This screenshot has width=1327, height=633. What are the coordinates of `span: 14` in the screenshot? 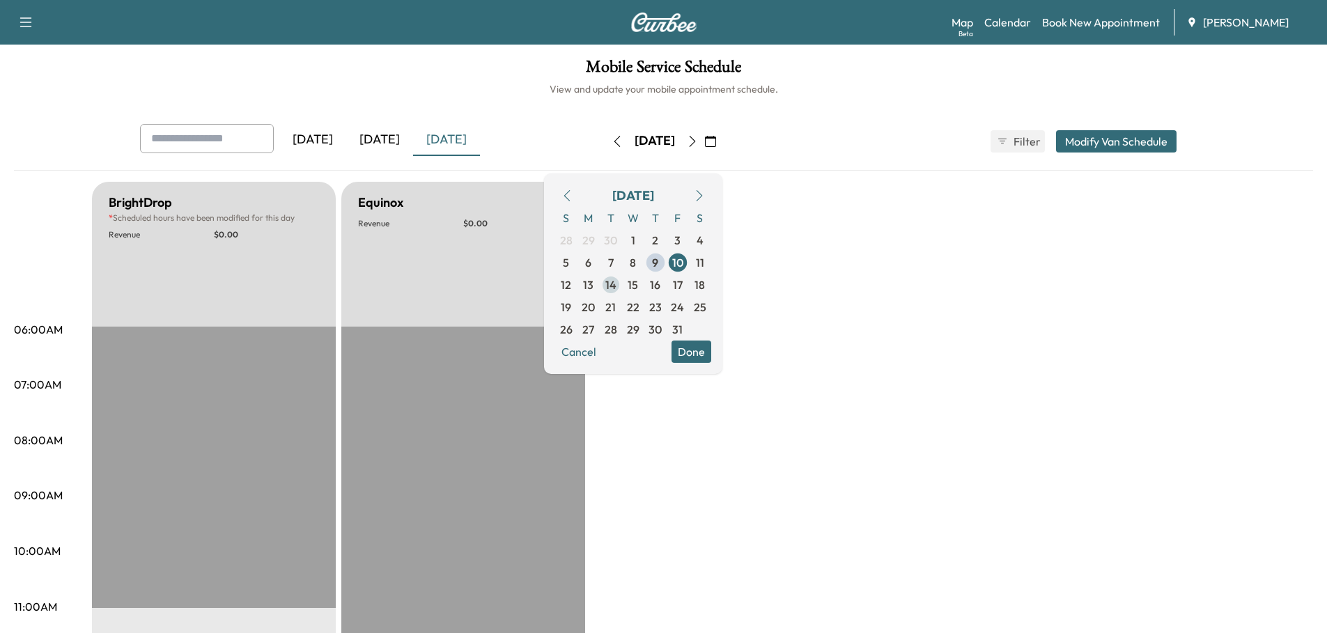 It's located at (611, 285).